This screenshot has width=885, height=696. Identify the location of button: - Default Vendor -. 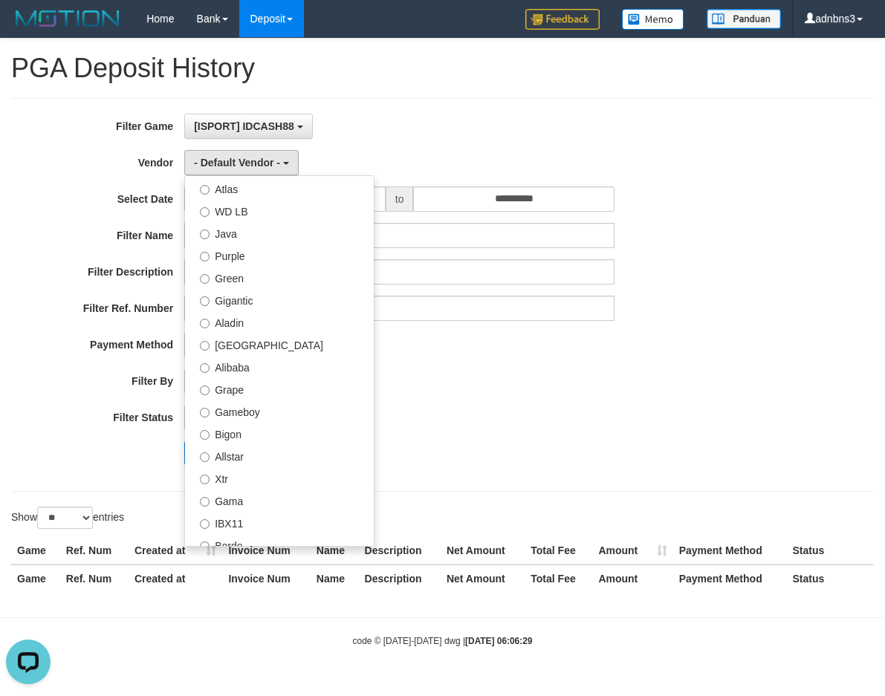
(242, 163).